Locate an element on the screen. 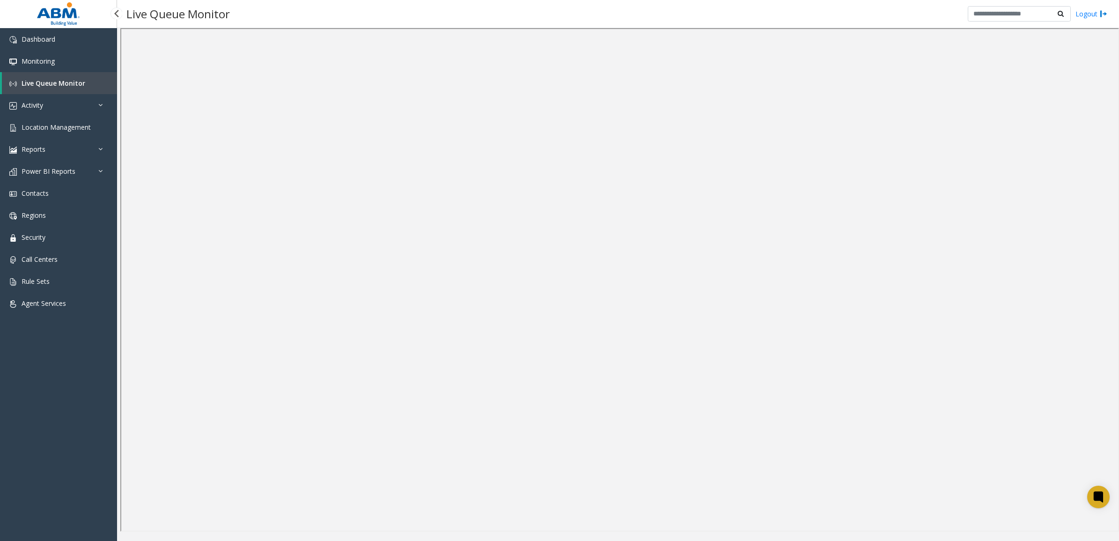 The width and height of the screenshot is (1119, 541). span: Power BI Reports is located at coordinates (48, 171).